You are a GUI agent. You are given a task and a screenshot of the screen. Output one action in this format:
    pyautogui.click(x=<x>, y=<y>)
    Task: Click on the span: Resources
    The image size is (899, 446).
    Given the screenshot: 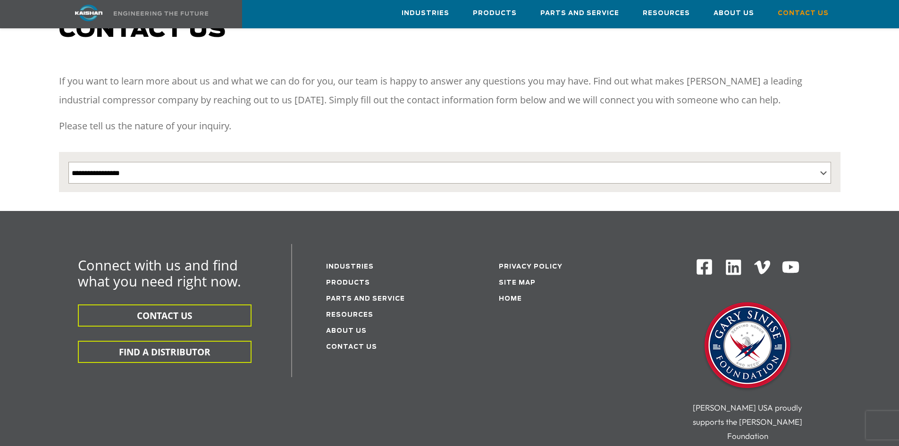 What is the action you would take?
    pyautogui.click(x=666, y=13)
    